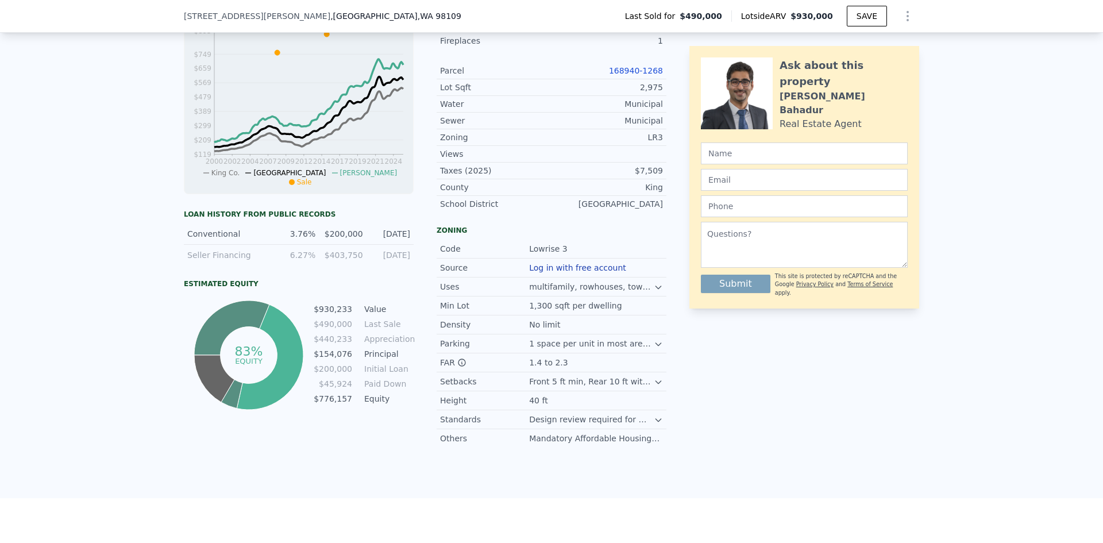  What do you see at coordinates (322, 161) in the screenshot?
I see `tspan: 2014` at bounding box center [322, 161].